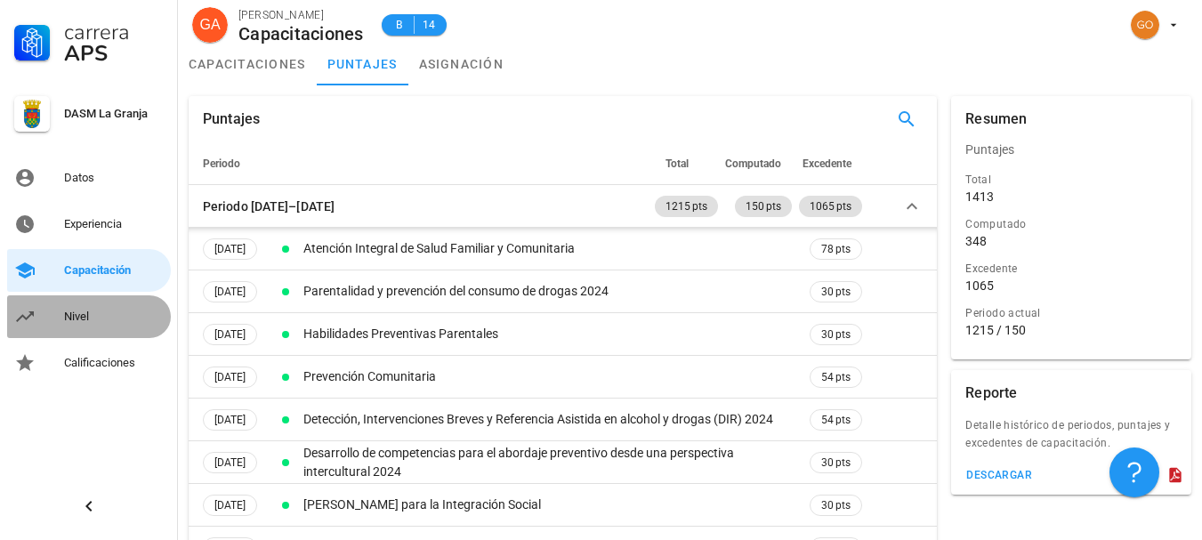 The width and height of the screenshot is (1202, 540). I want to click on button: descargar, so click(998, 475).